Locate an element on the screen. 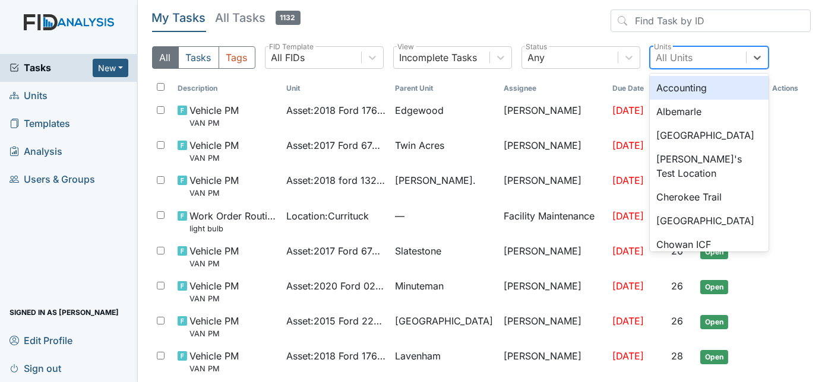  input: Find Task by ID is located at coordinates (710, 21).